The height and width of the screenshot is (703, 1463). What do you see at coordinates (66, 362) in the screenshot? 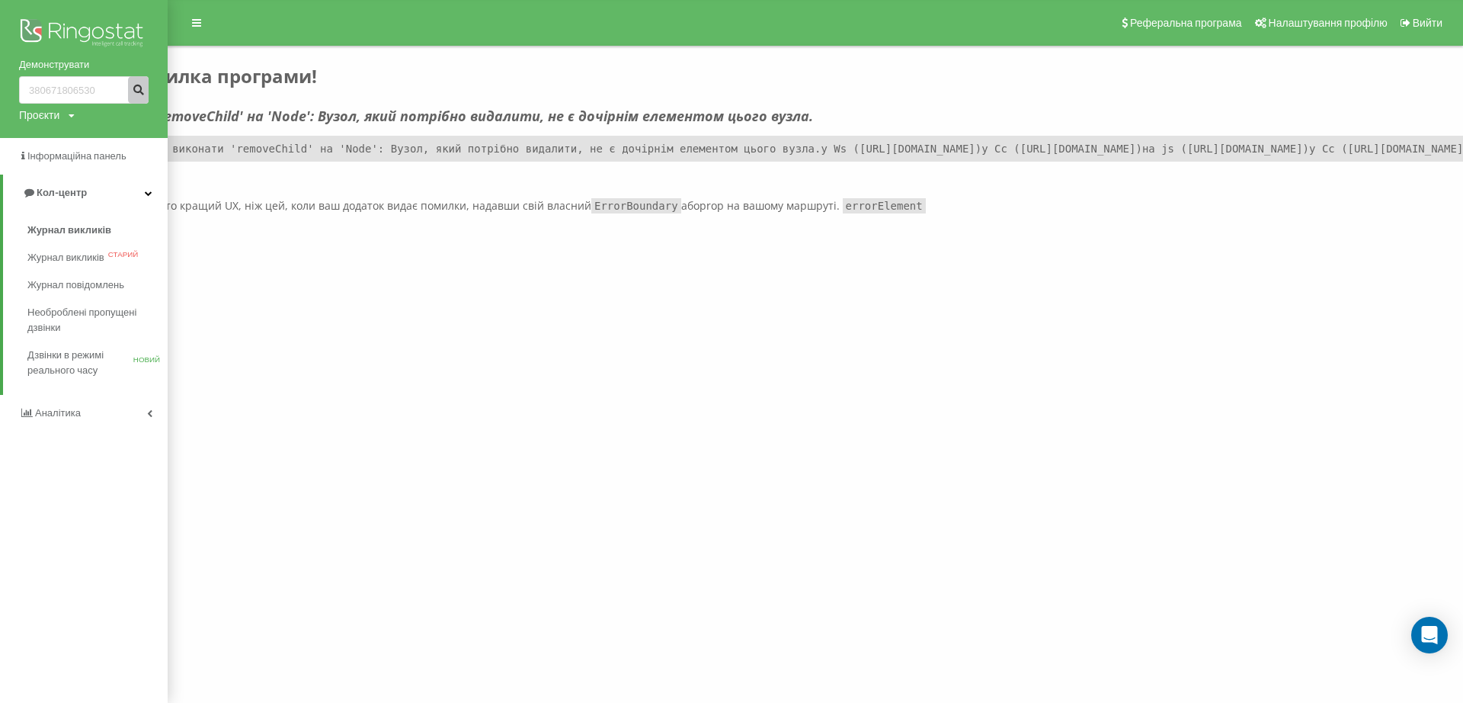
I see `font: Дзвінки в режимі реального часу` at bounding box center [66, 362].